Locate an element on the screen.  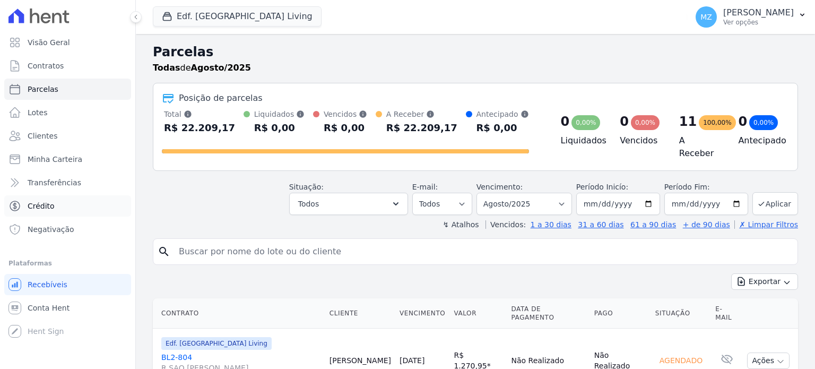
div: Vencidos is located at coordinates (346, 114).